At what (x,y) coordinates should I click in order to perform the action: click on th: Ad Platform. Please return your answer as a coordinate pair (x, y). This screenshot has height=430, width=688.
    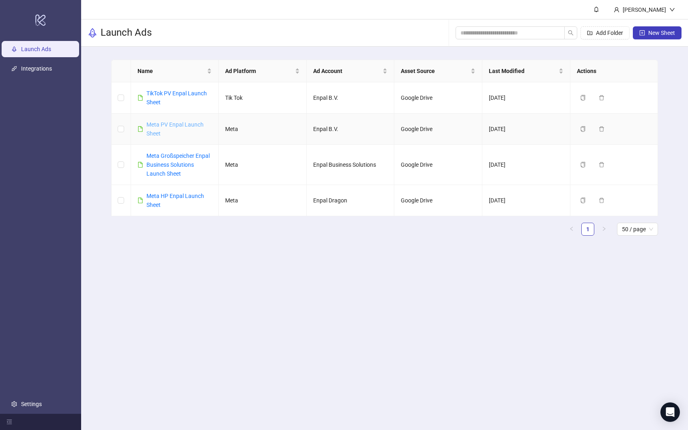
    Looking at the image, I should click on (263, 71).